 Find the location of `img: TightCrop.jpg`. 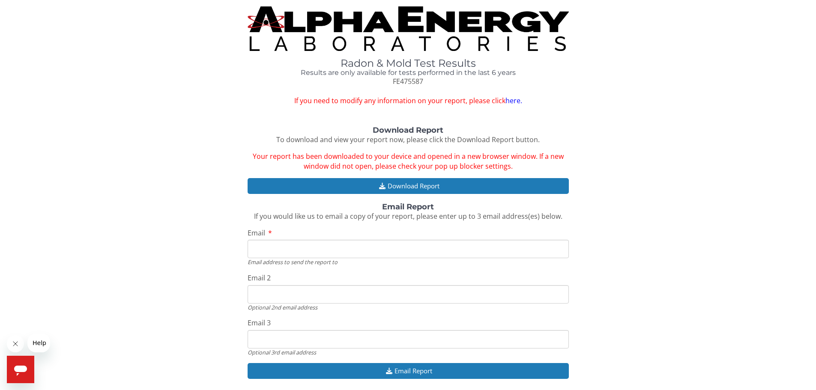

img: TightCrop.jpg is located at coordinates (408, 29).